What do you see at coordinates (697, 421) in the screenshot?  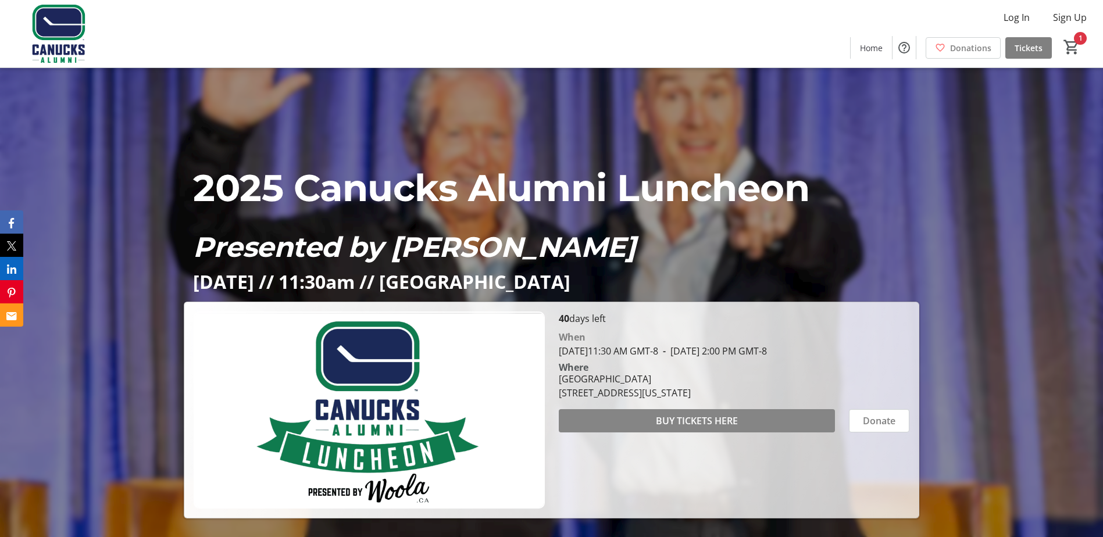 I see `button: BUY TICKETS HERE` at bounding box center [697, 421].